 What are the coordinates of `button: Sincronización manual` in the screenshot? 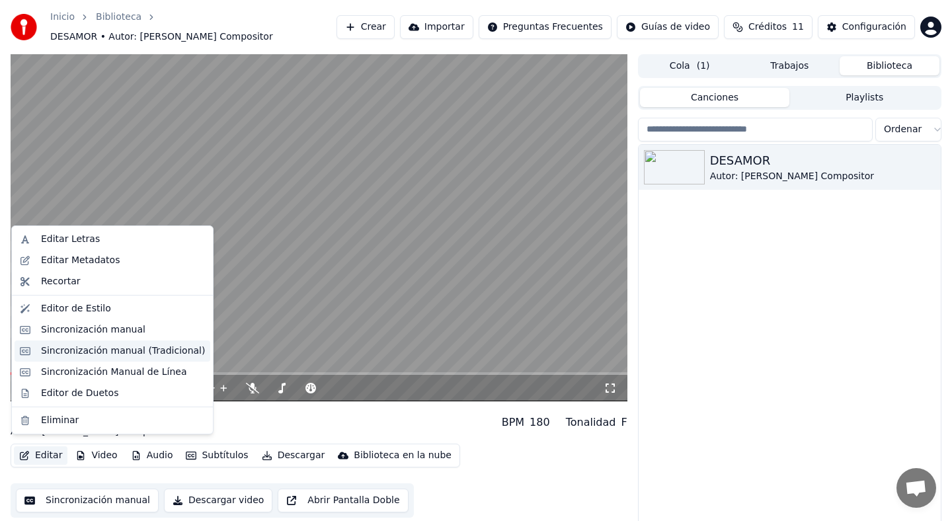 It's located at (87, 501).